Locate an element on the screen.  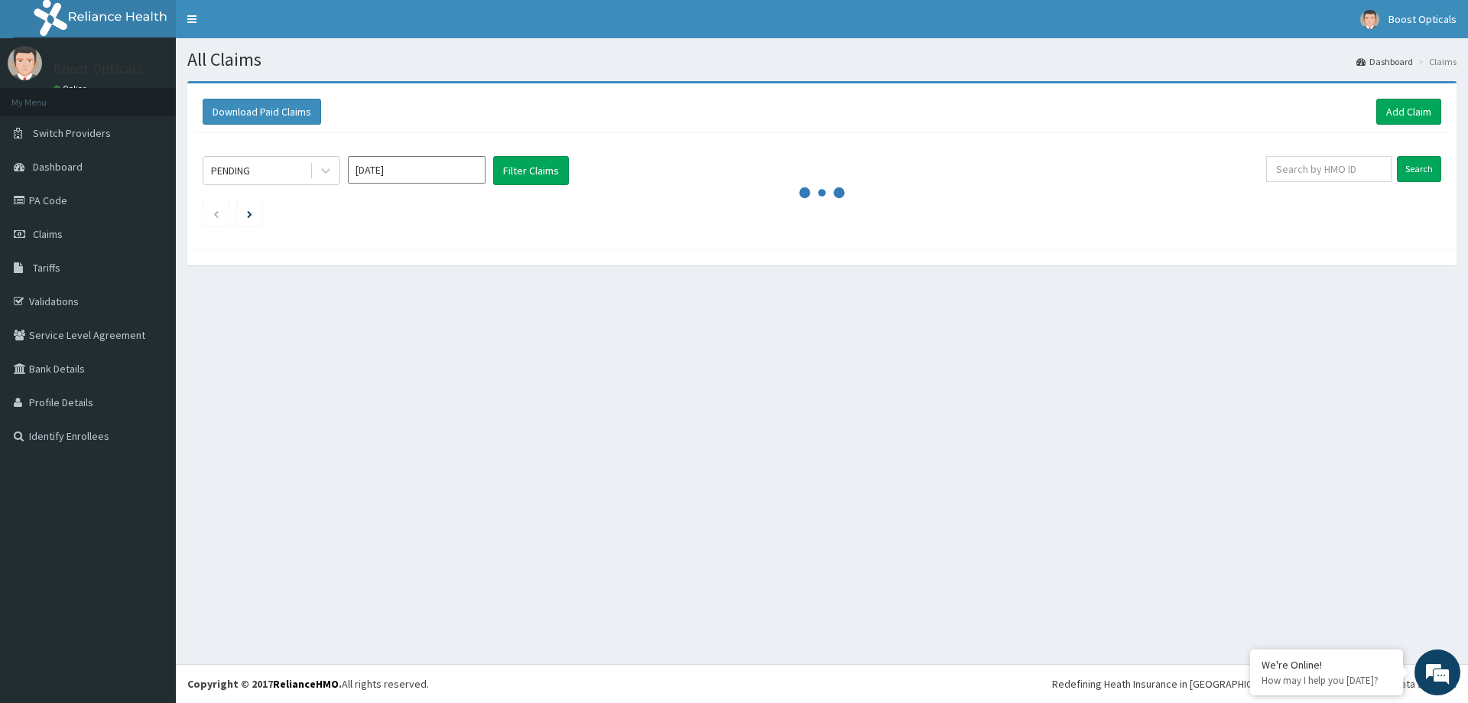
input: Select Month and Year is located at coordinates (417, 170).